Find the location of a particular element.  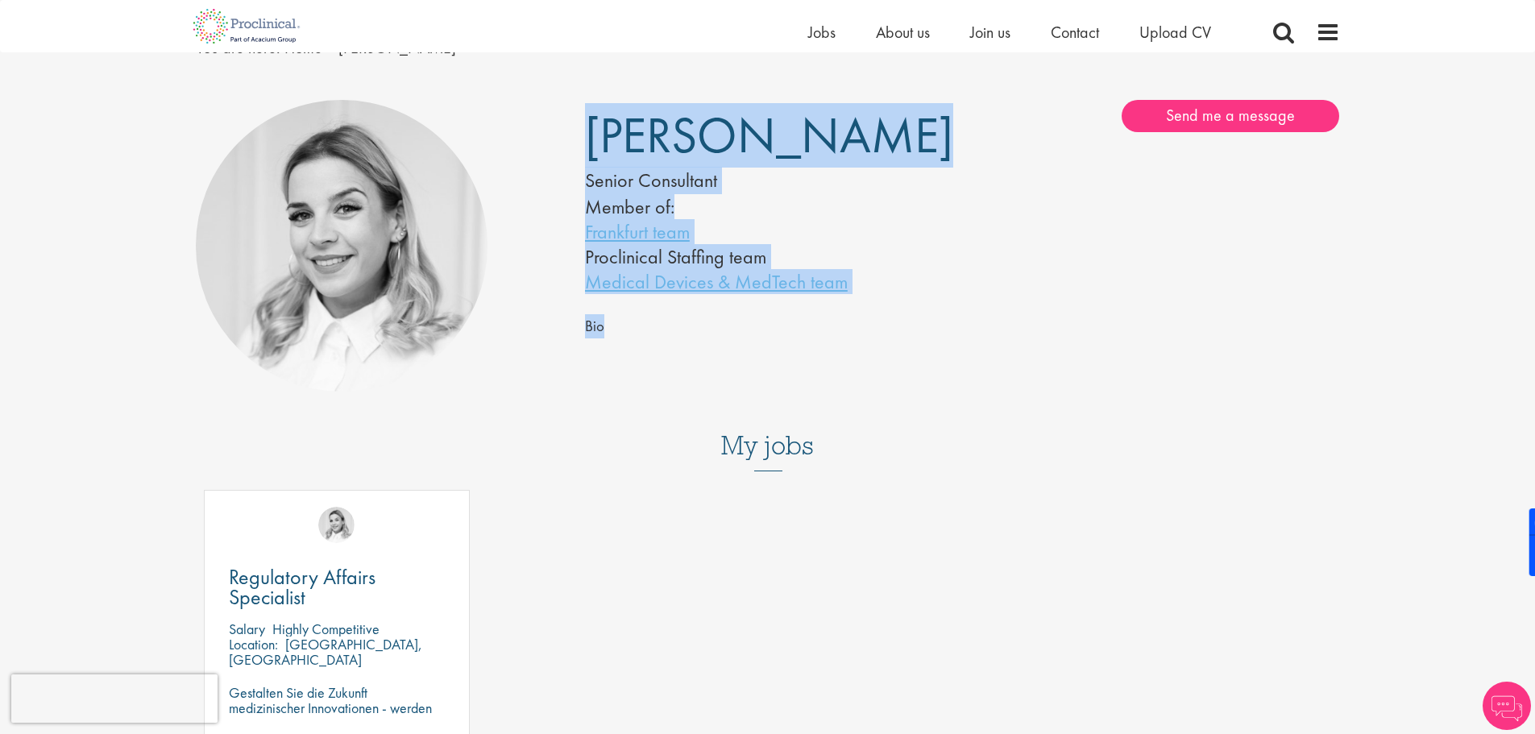

span: About us is located at coordinates (902, 32).